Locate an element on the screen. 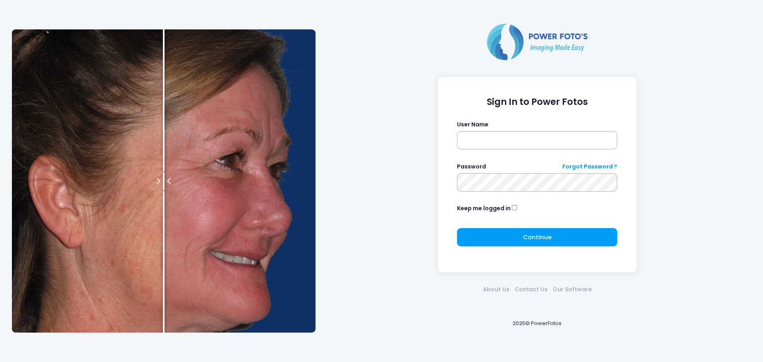 The height and width of the screenshot is (362, 763). img: Logo is located at coordinates (537, 42).